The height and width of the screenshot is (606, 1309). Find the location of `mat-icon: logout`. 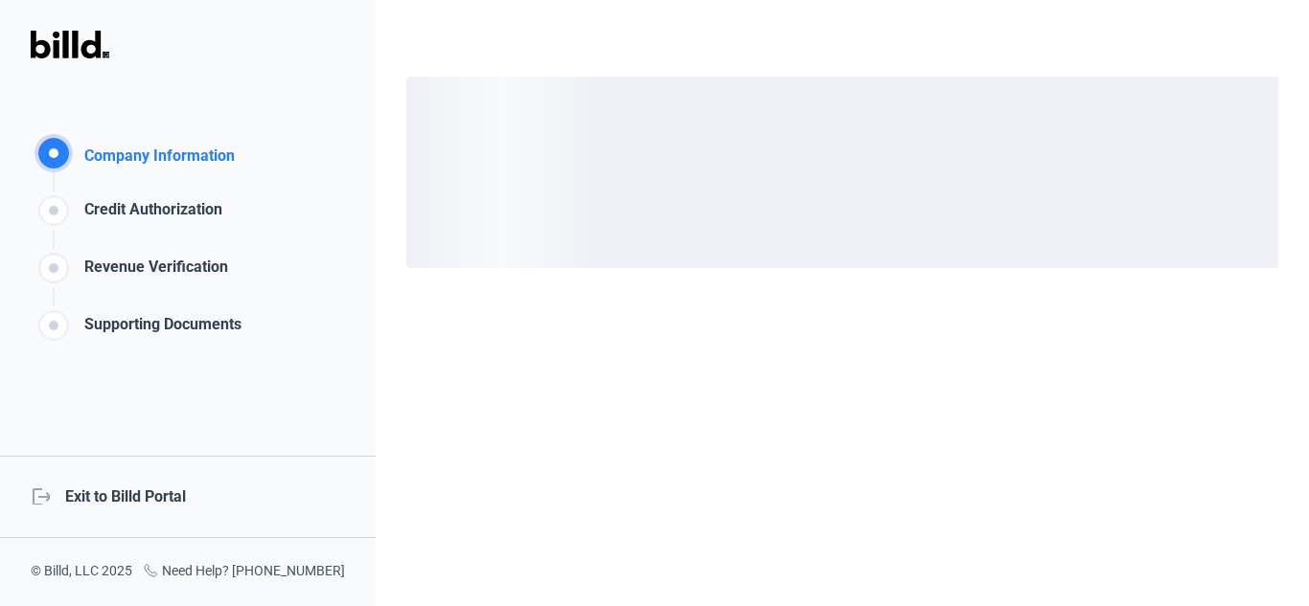

mat-icon: logout is located at coordinates (40, 495).